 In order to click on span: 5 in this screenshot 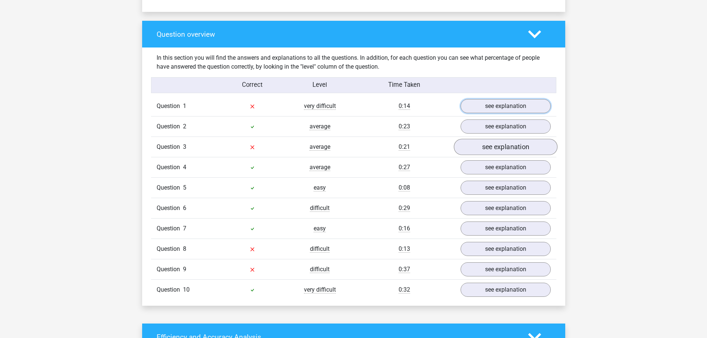, I will do `click(185, 188)`.